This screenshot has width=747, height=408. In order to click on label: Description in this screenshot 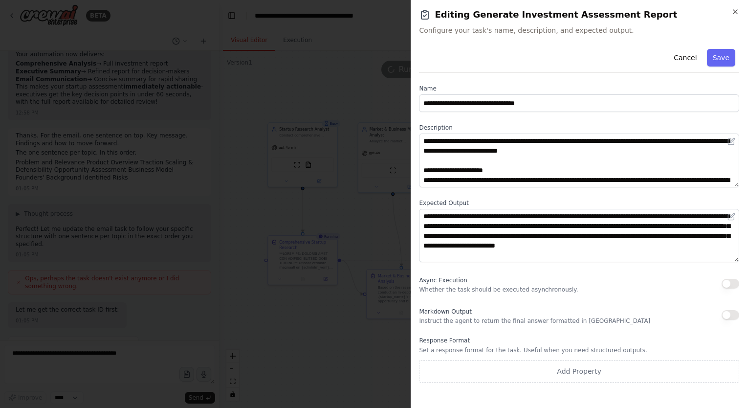, I will do `click(579, 128)`.